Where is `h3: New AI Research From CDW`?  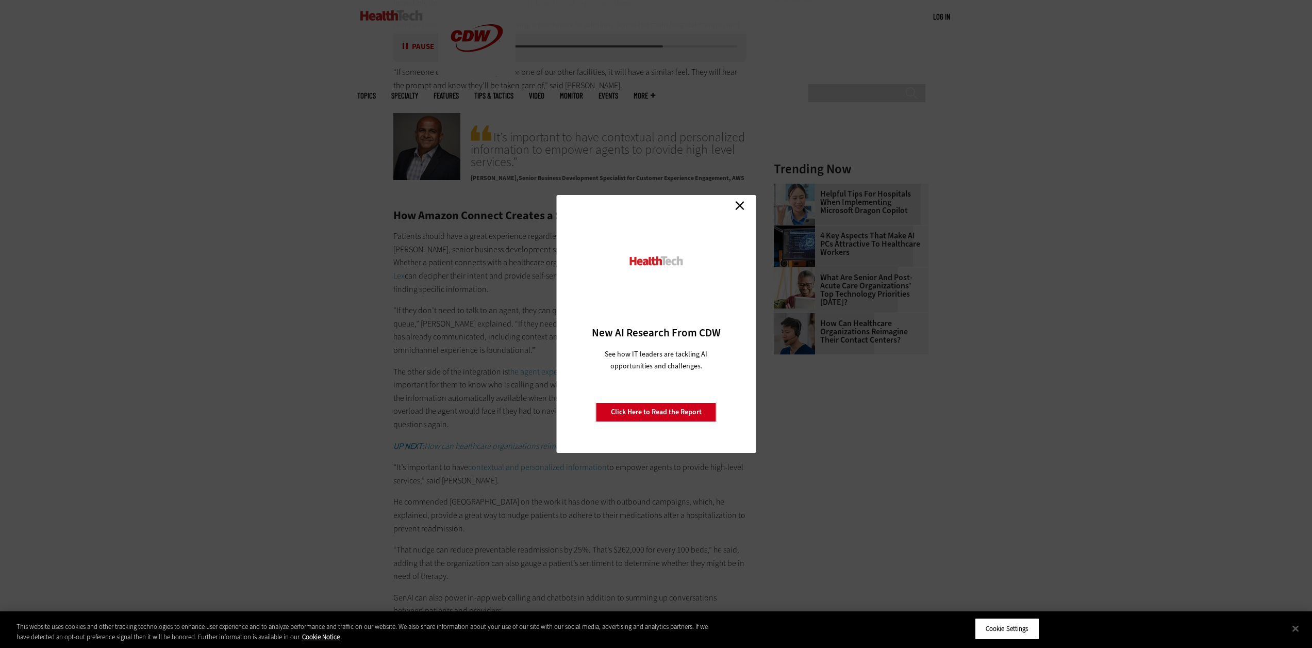
h3: New AI Research From CDW is located at coordinates (656, 333).